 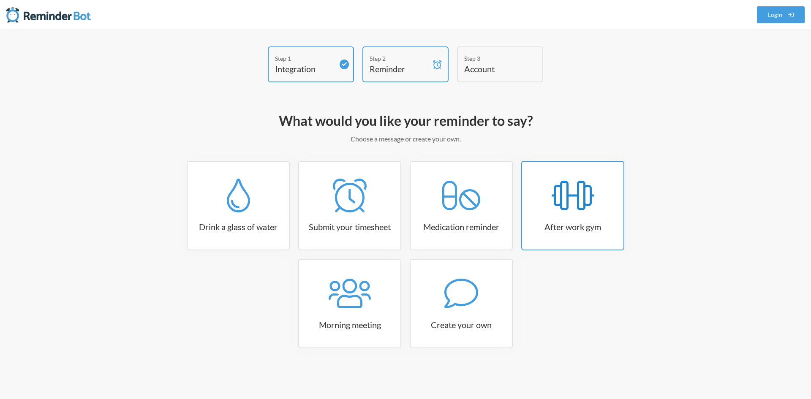 I want to click on h4: Integration, so click(x=304, y=69).